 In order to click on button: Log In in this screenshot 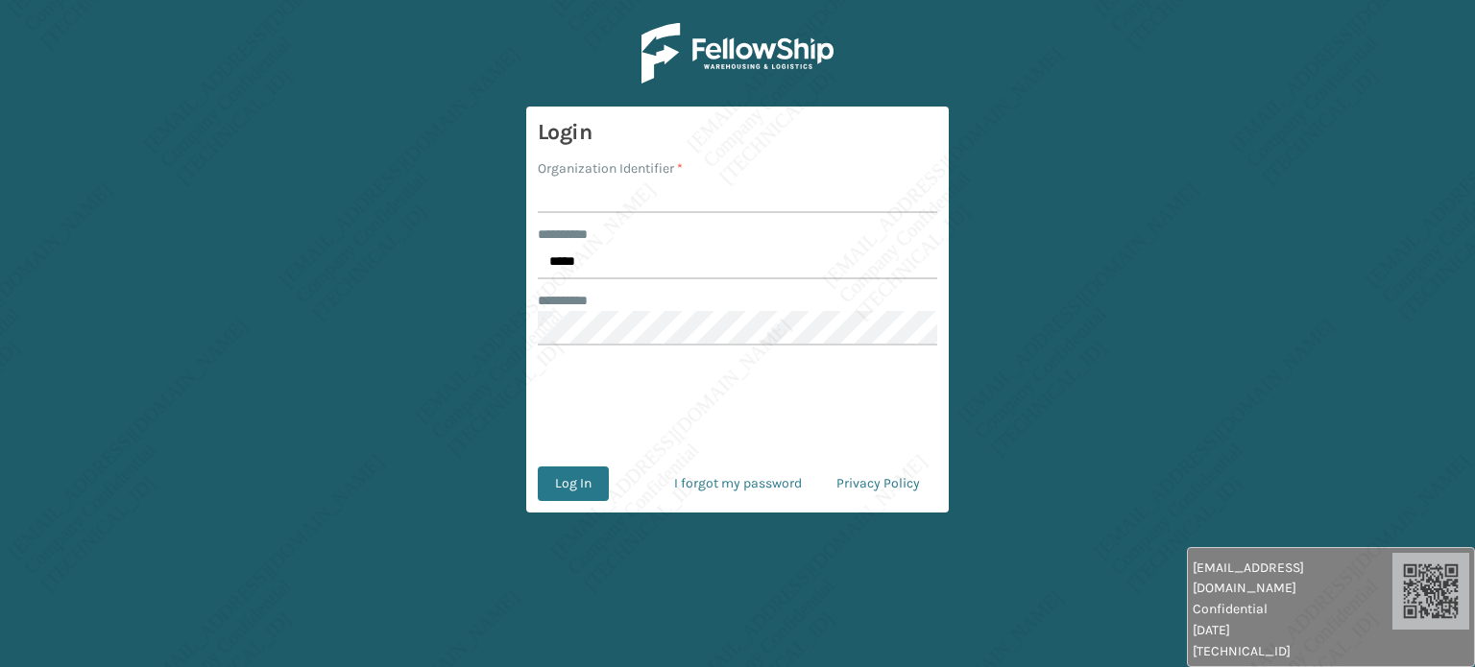, I will do `click(573, 484)`.